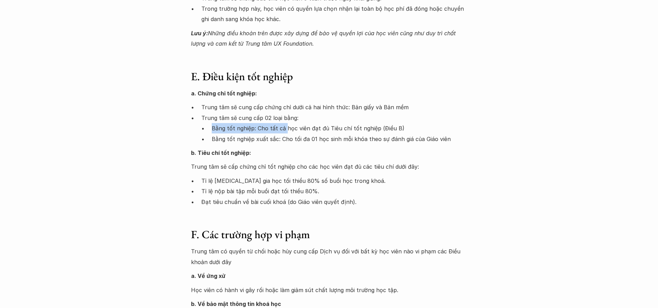 This screenshot has width=658, height=308. What do you see at coordinates (199, 33) in the screenshot?
I see `strong: Lưu ý:` at bounding box center [199, 33].